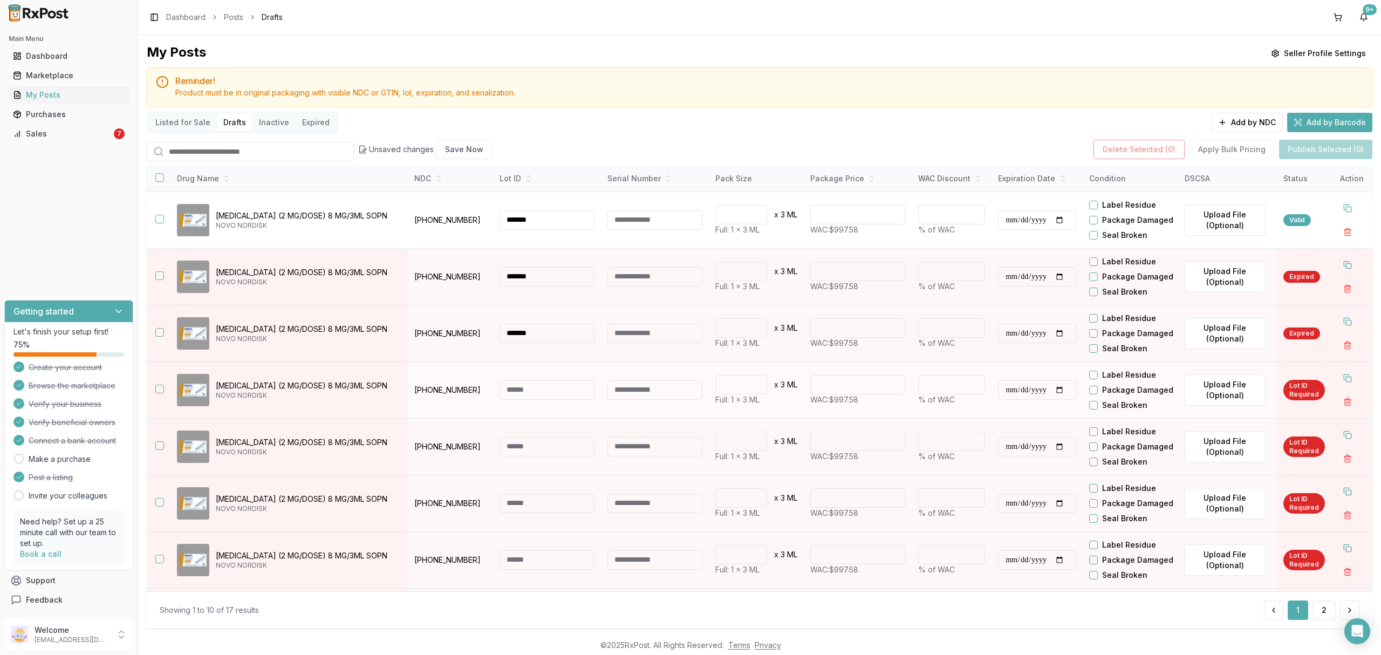 The height and width of the screenshot is (655, 1381). I want to click on div: Unsaved changes, so click(425, 149).